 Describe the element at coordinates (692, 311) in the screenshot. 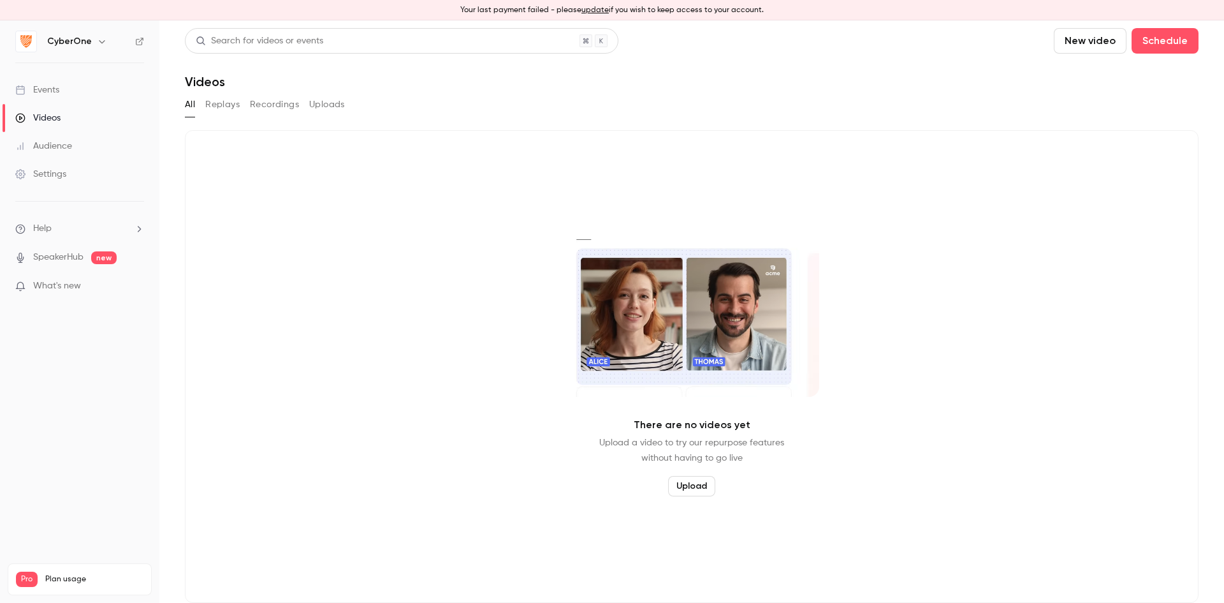

I see `section: Videos` at that location.